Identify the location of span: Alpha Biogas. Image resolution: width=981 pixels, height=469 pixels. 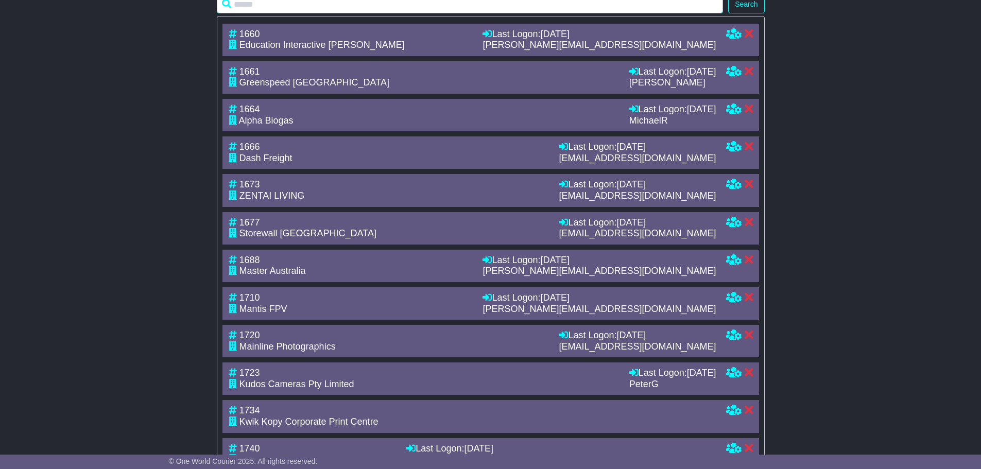
(266, 121).